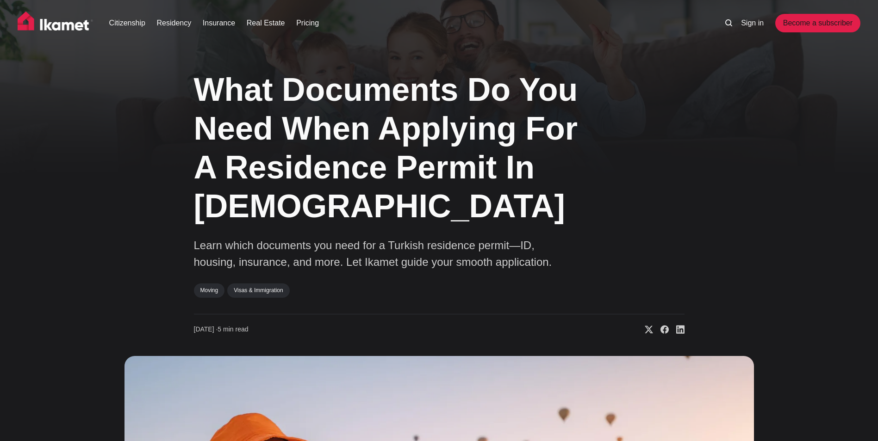 The image size is (878, 441). Describe the element at coordinates (221, 330) in the screenshot. I see `time: 5 min read` at that location.